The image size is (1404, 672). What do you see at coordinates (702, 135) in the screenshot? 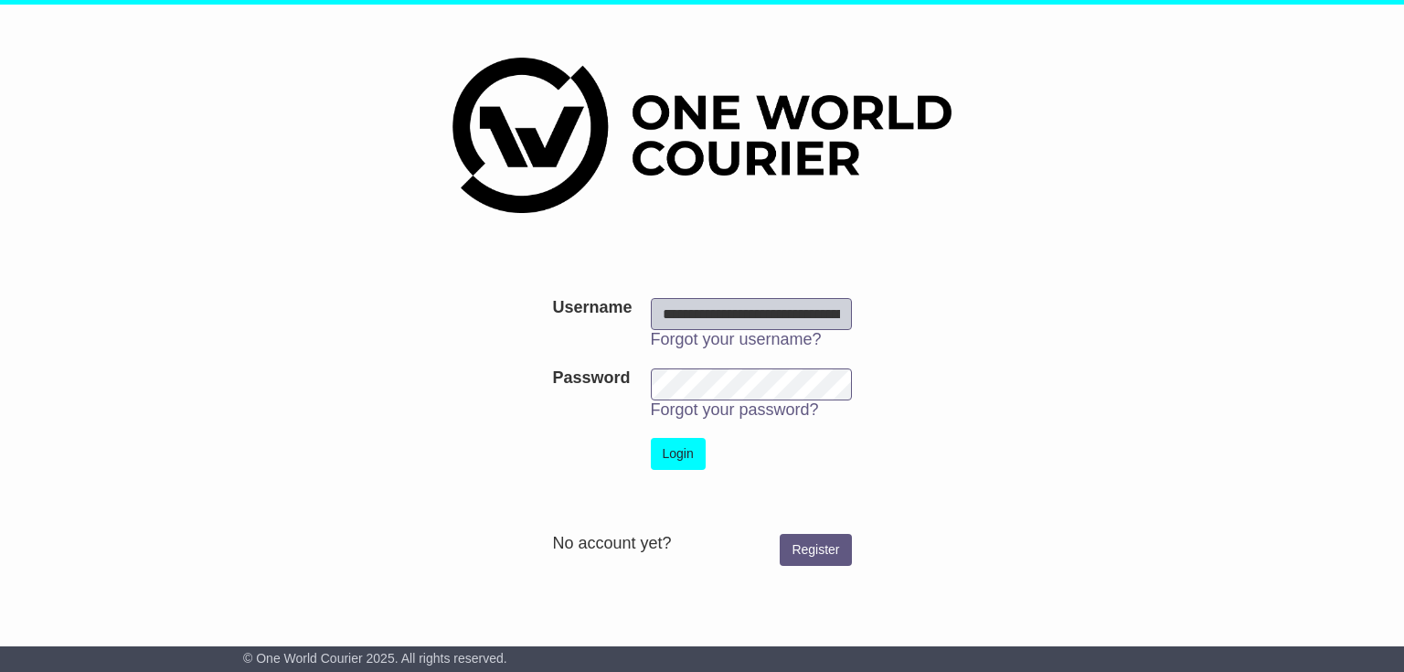
I see `img: One World` at bounding box center [702, 135].